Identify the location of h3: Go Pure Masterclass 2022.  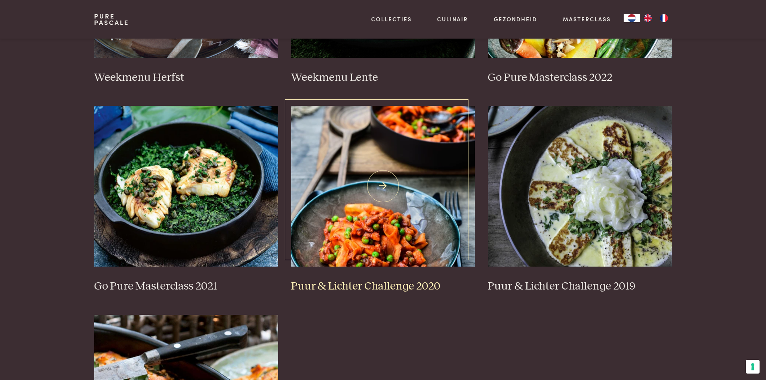
(580, 78).